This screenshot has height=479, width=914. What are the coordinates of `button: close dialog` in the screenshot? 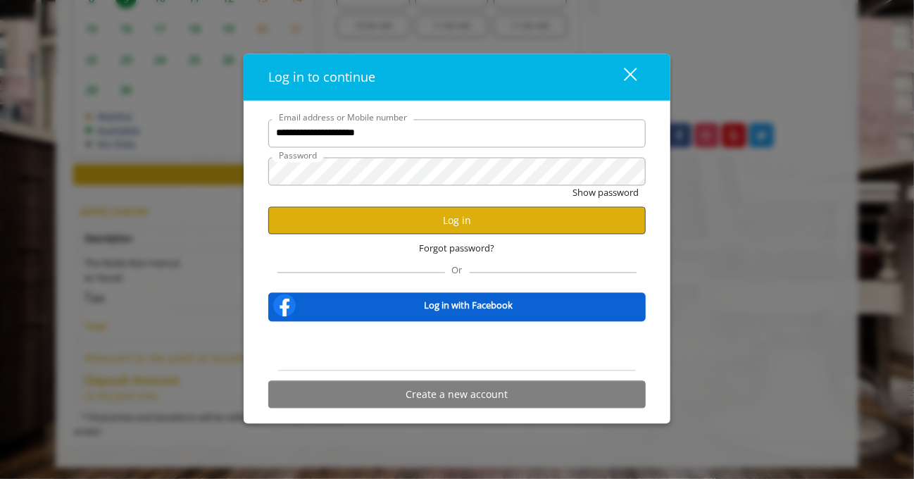 It's located at (622, 77).